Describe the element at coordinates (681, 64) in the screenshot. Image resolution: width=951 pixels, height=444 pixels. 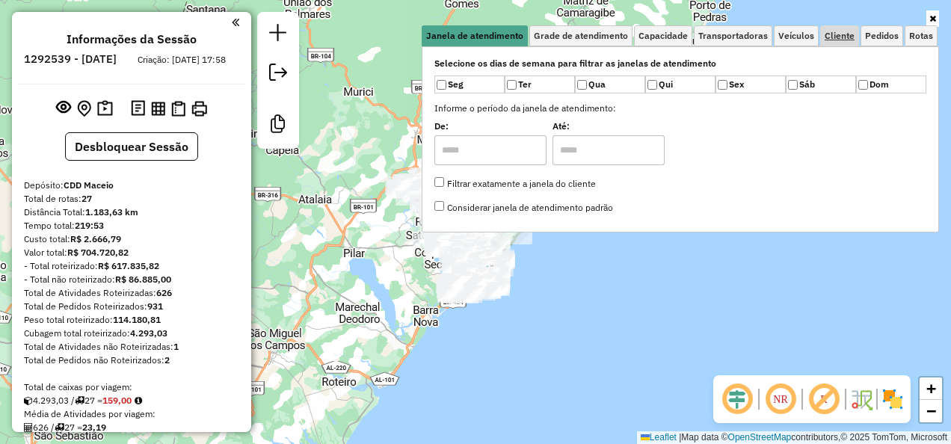
I see `label: Selecione os dias de semana para filtrar as janelas de atendimento` at that location.